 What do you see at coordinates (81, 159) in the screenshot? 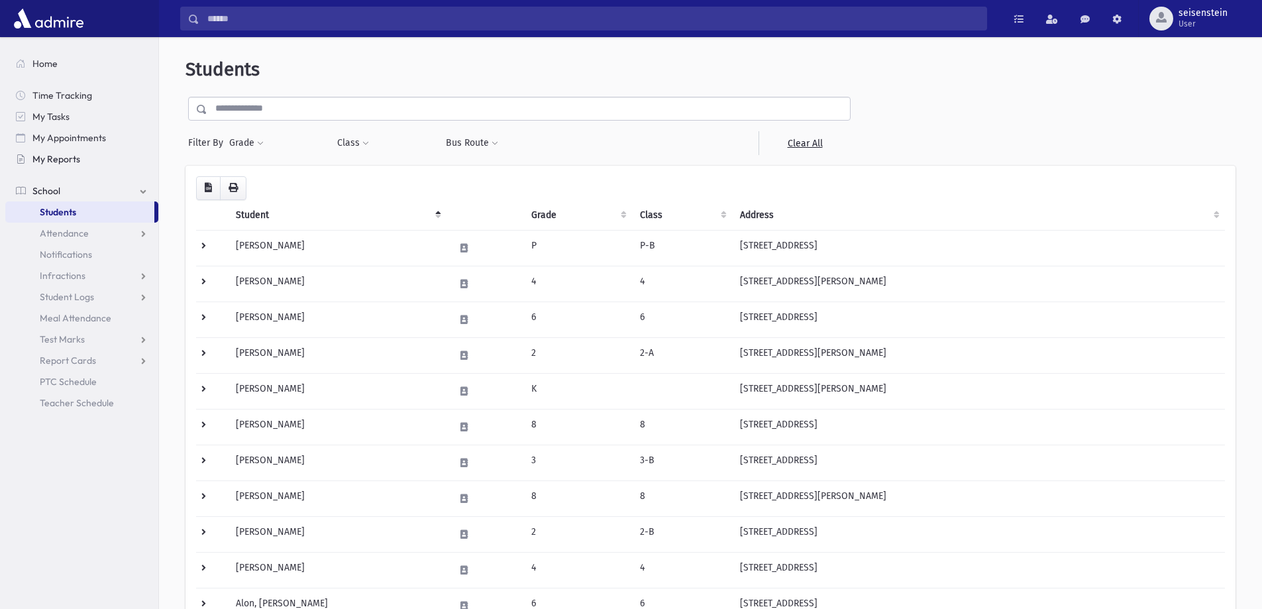
I see `a: My Reports` at bounding box center [81, 159].